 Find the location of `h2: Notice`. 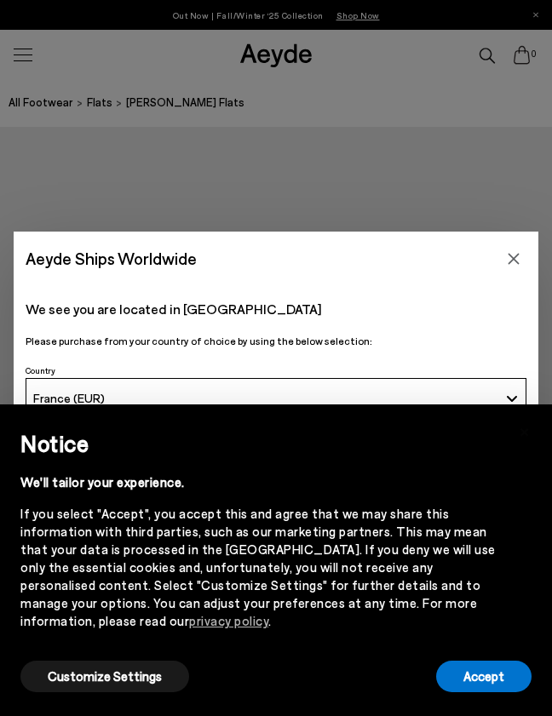

h2: Notice is located at coordinates (262, 444).